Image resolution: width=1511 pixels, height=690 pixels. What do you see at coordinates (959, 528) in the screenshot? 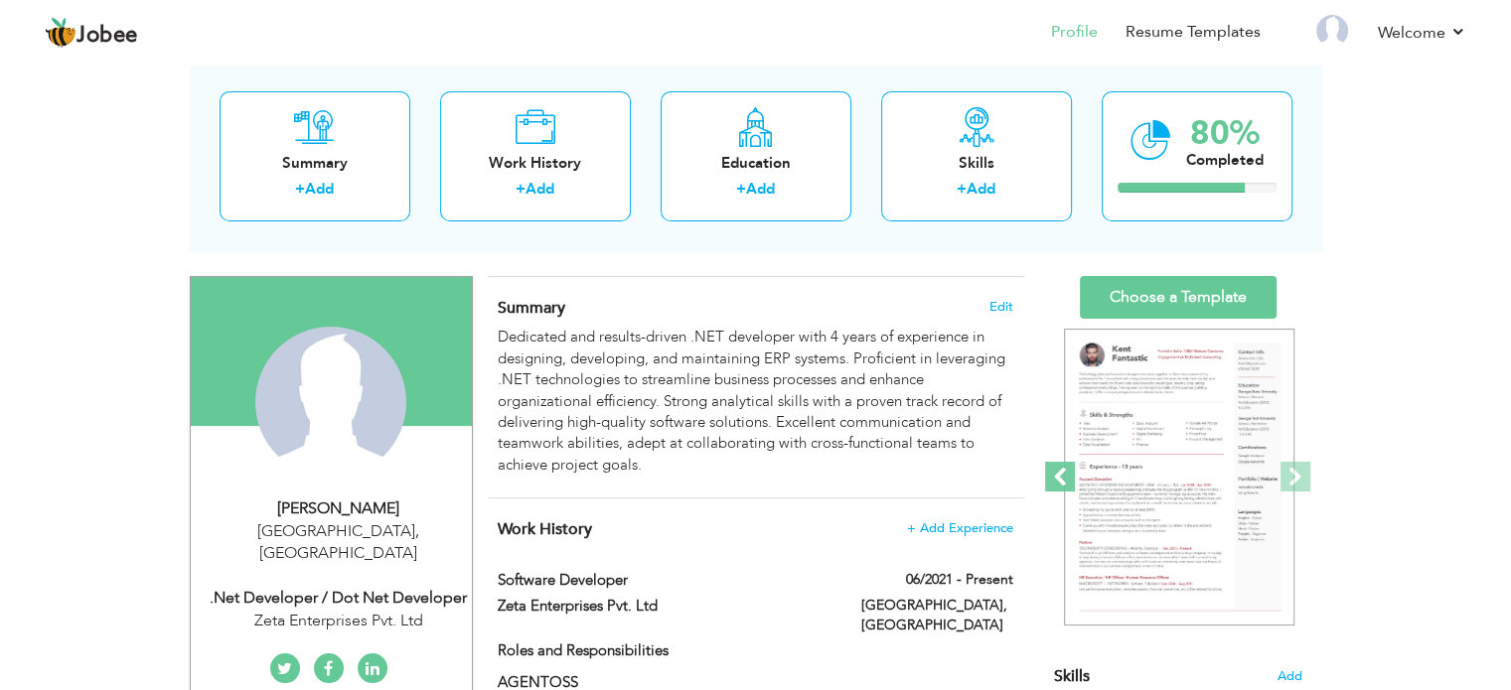
I see `span: + Add Experience` at bounding box center [959, 528].